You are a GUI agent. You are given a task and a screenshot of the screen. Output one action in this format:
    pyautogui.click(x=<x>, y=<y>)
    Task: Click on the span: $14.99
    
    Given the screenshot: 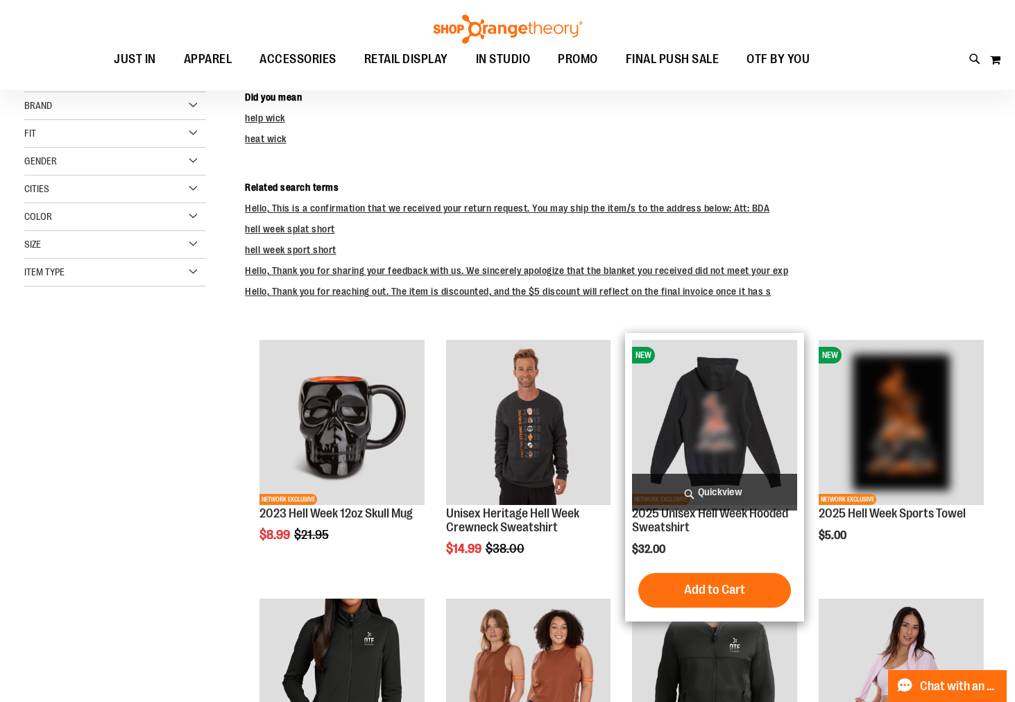 What is the action you would take?
    pyautogui.click(x=465, y=549)
    